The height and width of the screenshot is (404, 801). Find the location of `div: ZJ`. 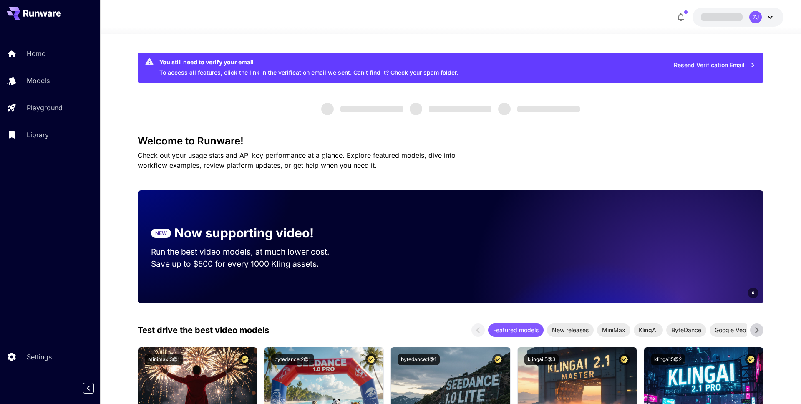

div: ZJ is located at coordinates (756, 17).